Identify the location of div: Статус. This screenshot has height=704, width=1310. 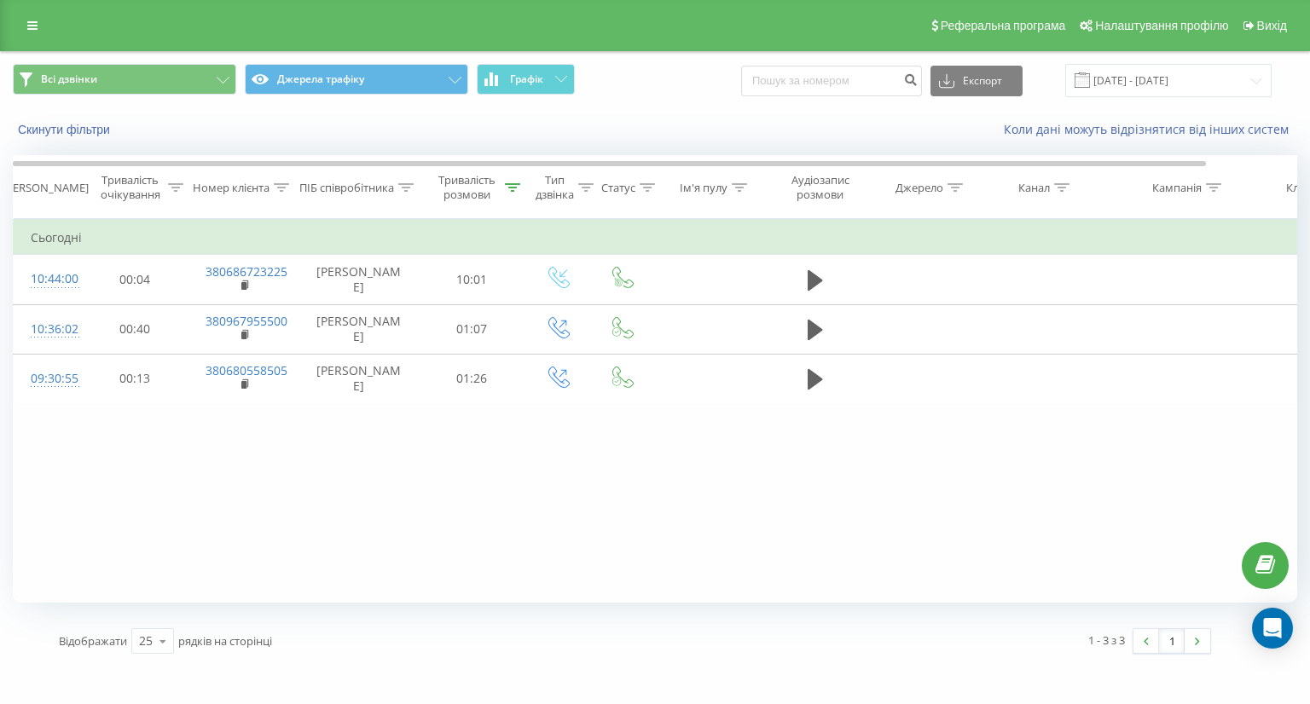
(618, 188).